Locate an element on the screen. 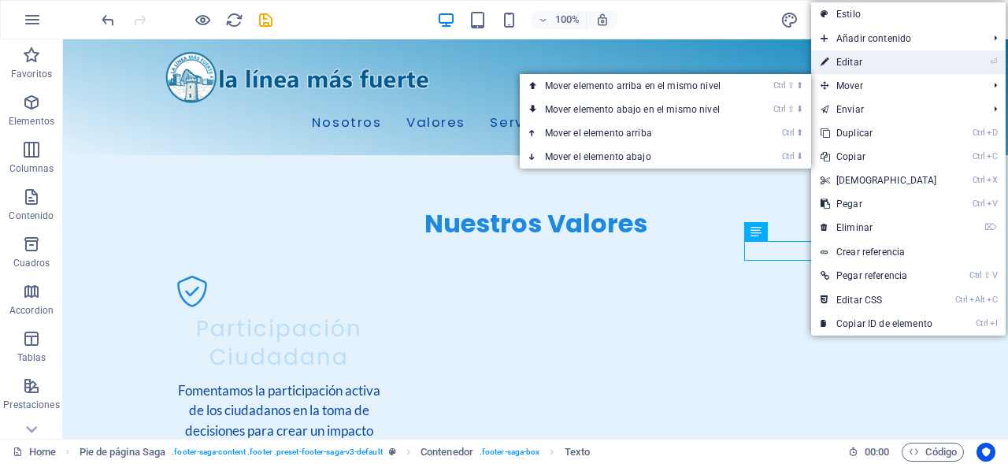 This screenshot has height=464, width=1008. p: Favoritos is located at coordinates (32, 74).